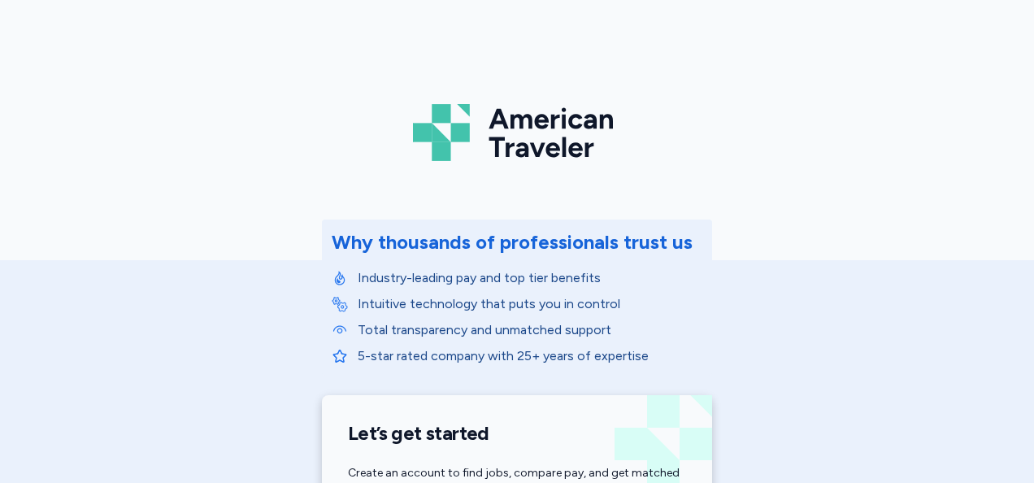 Image resolution: width=1034 pixels, height=483 pixels. Describe the element at coordinates (512, 242) in the screenshot. I see `div: Why thousands of professionals trust us` at that location.